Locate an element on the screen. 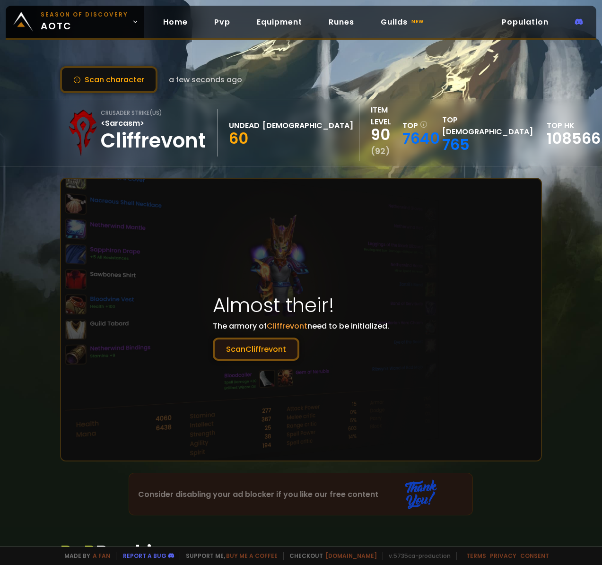  a: Home is located at coordinates (175, 22).